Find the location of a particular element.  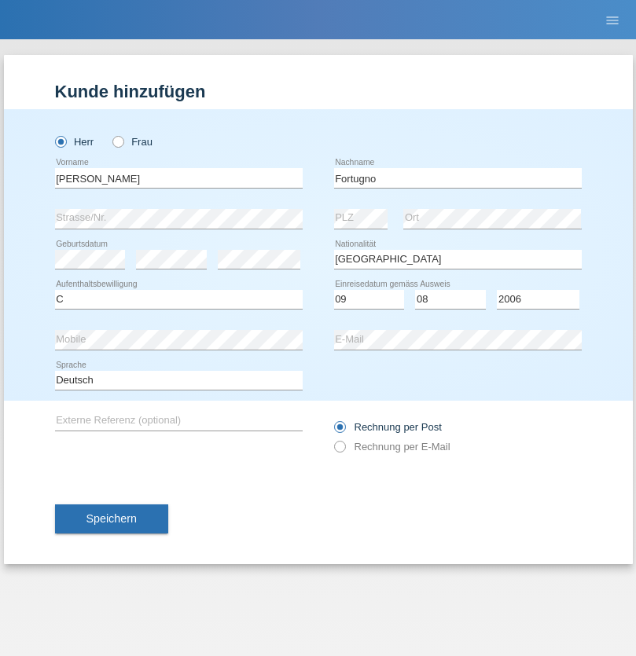

label: Rechnung per E-Mail is located at coordinates (392, 446).